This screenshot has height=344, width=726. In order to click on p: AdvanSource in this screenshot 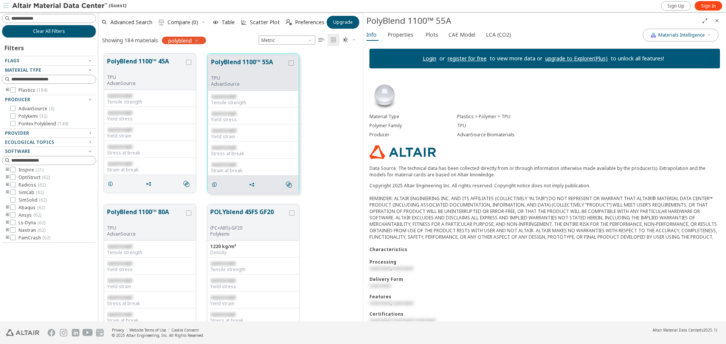, I will do `click(249, 84)`.